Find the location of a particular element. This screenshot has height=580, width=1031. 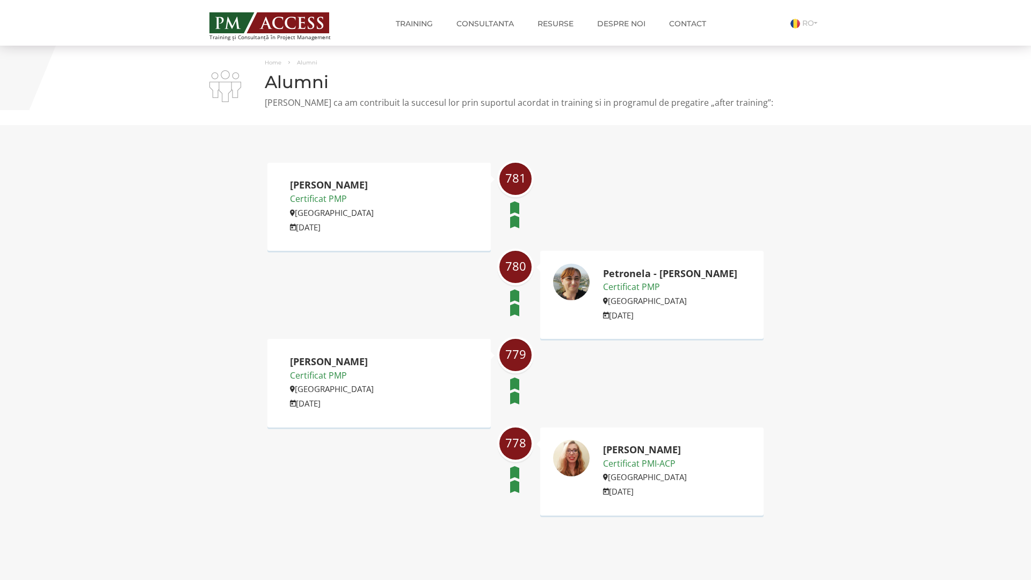

a: Home is located at coordinates (273, 62).